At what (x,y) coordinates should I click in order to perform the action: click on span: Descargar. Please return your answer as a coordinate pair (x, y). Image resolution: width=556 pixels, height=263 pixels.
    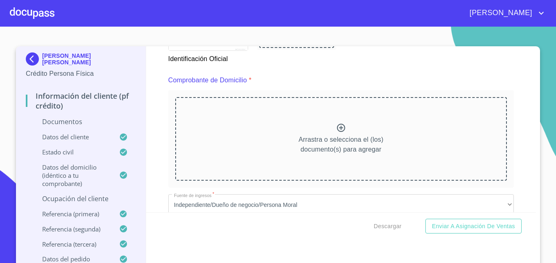
    Looking at the image, I should click on (388, 226).